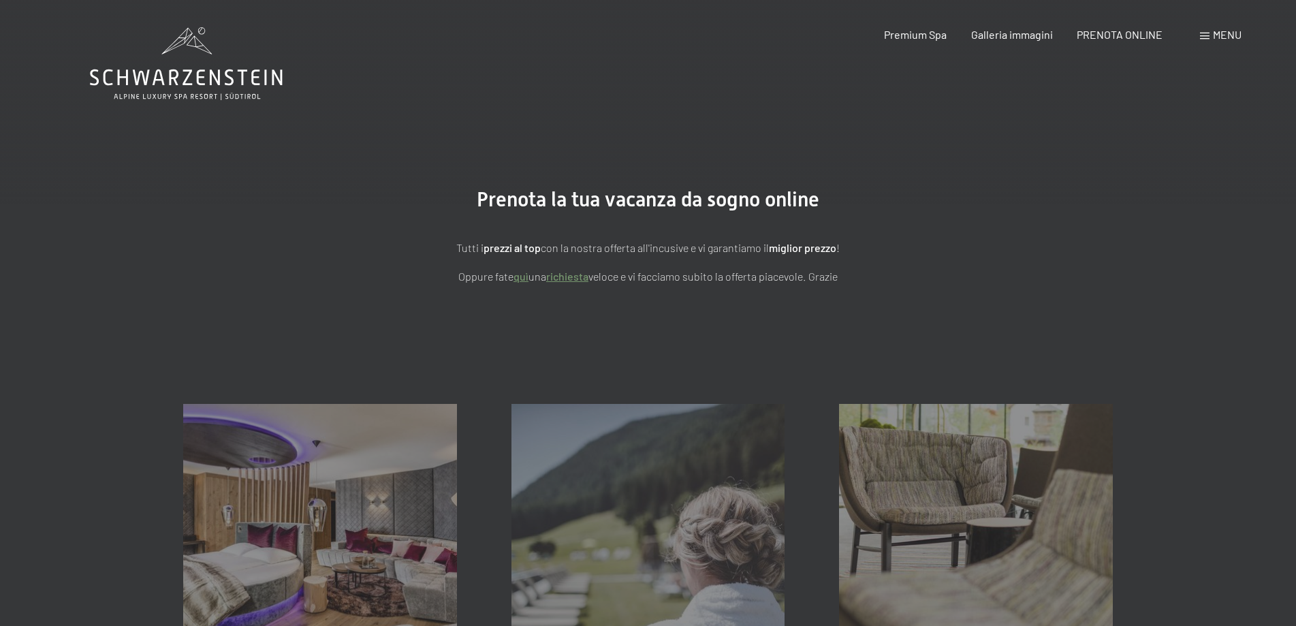  I want to click on span: Premium Spa, so click(915, 34).